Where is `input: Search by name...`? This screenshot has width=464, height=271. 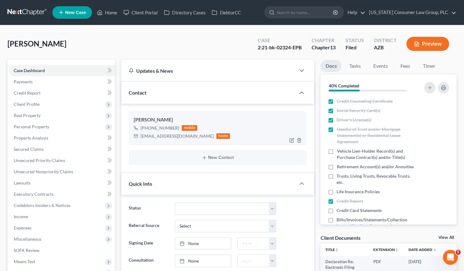 input: Search by name... is located at coordinates (305, 12).